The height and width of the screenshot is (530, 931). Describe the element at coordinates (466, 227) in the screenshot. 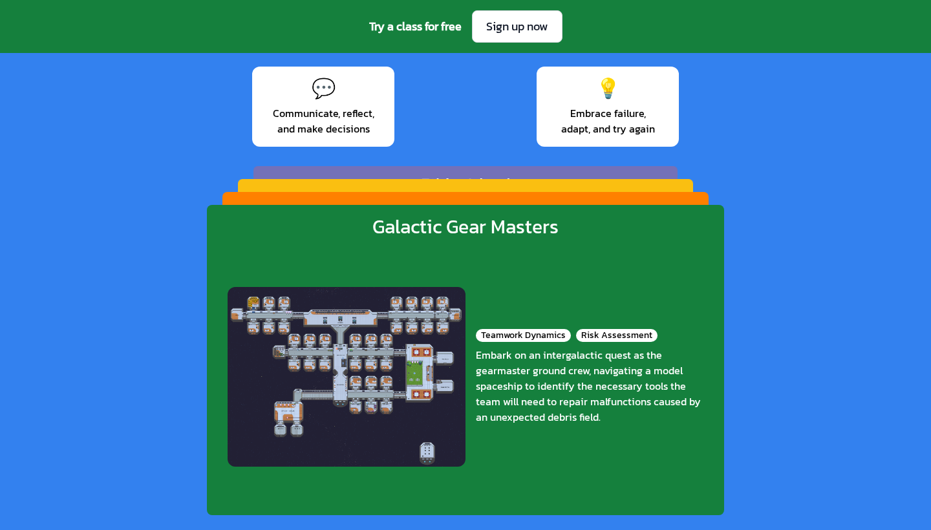

I see `div: Galactic Gear Masters` at that location.